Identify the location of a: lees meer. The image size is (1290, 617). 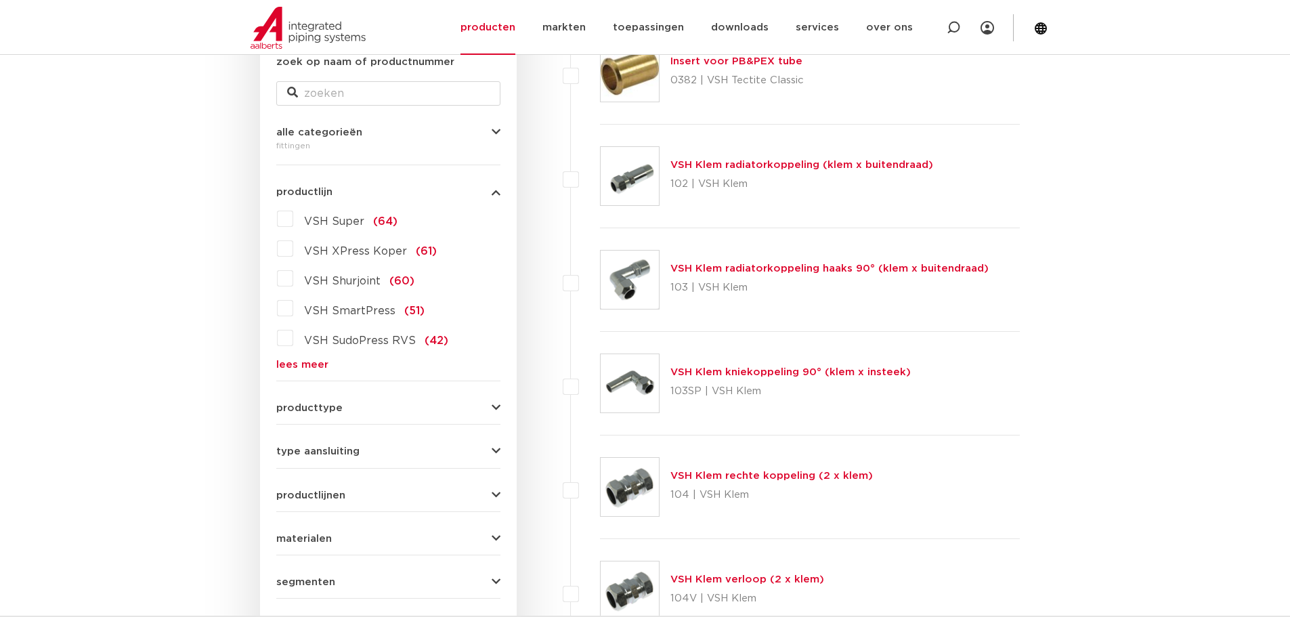
(388, 364).